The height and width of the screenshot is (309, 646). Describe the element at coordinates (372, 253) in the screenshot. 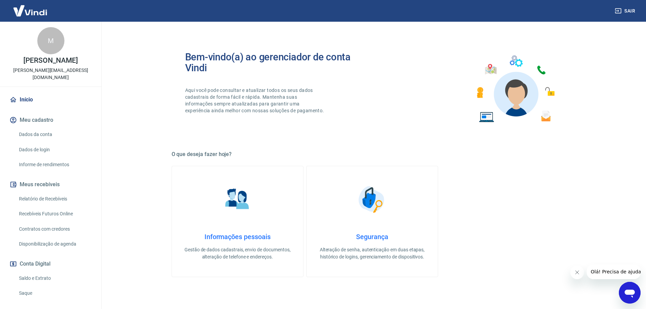

I see `p: Alteração de senha, autenticação em duas etapas, histórico de logins, gerenciamento de dispositivos.` at that location.